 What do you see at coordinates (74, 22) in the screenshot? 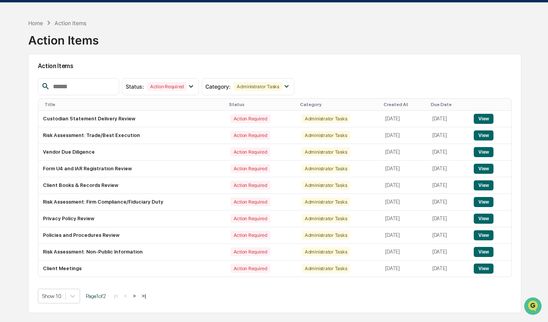
I see `p: How can we help?` at bounding box center [74, 22].